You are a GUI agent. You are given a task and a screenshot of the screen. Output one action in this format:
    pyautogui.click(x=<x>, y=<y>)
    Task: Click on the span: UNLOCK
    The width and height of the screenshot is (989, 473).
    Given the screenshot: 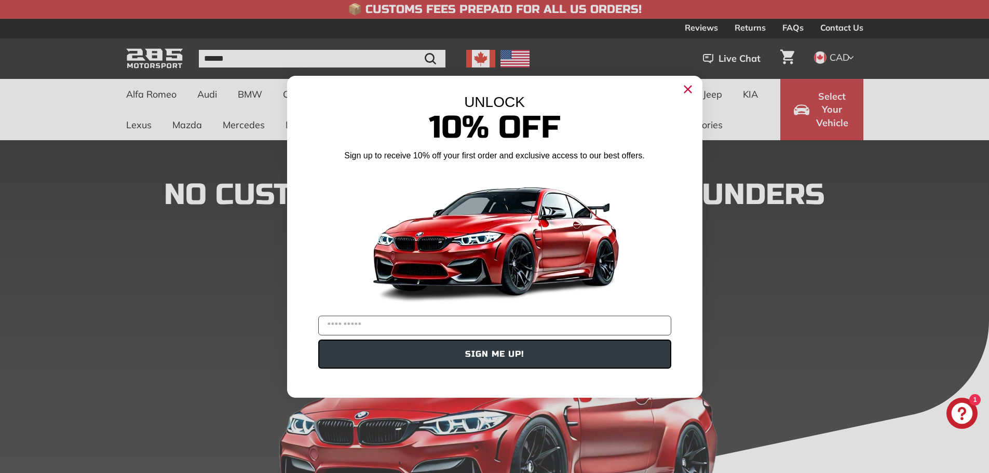 What is the action you would take?
    pyautogui.click(x=494, y=102)
    